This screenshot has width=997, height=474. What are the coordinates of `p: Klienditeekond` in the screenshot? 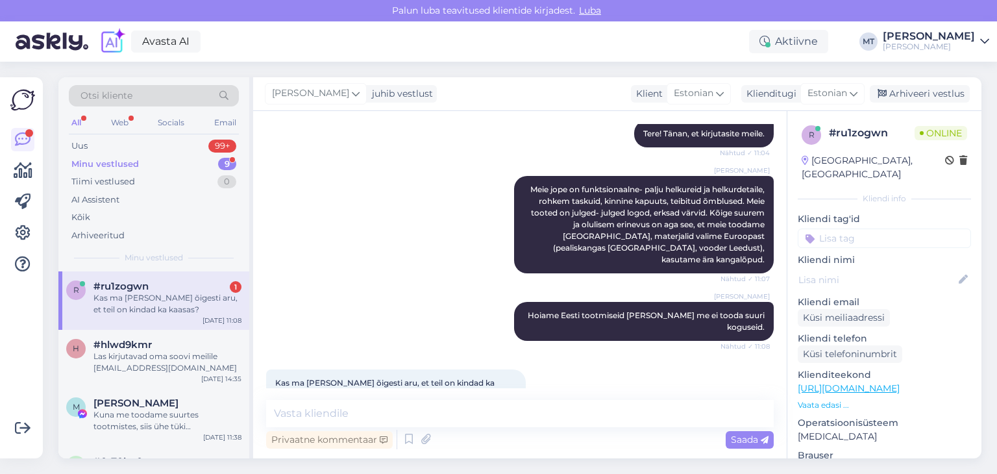 It's located at (884, 375).